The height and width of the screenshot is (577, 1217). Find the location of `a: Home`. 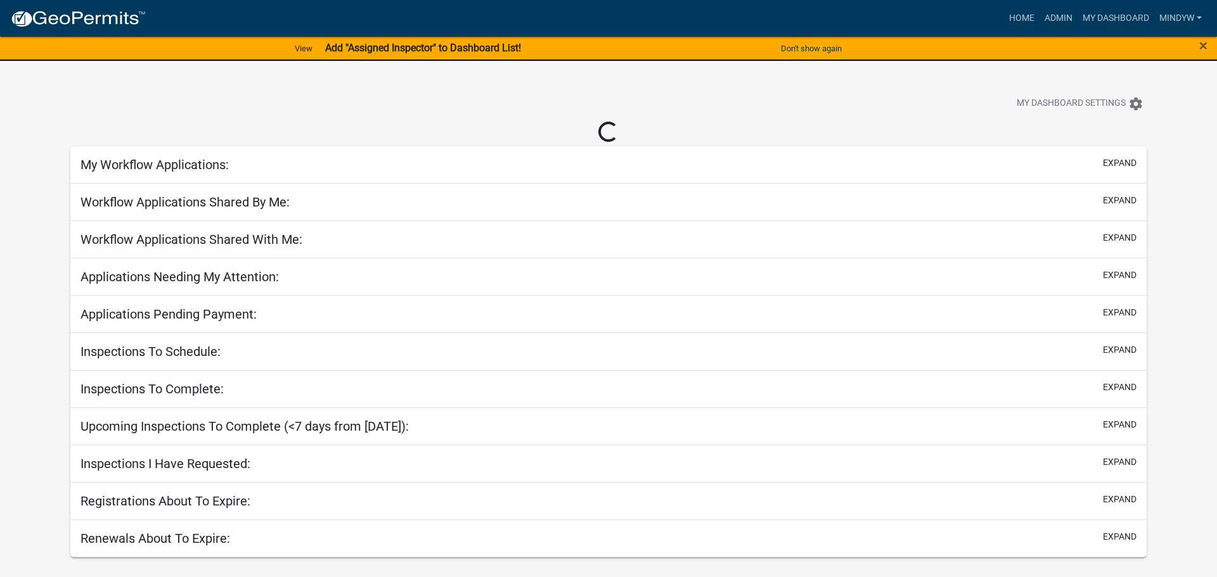

a: Home is located at coordinates (1022, 18).